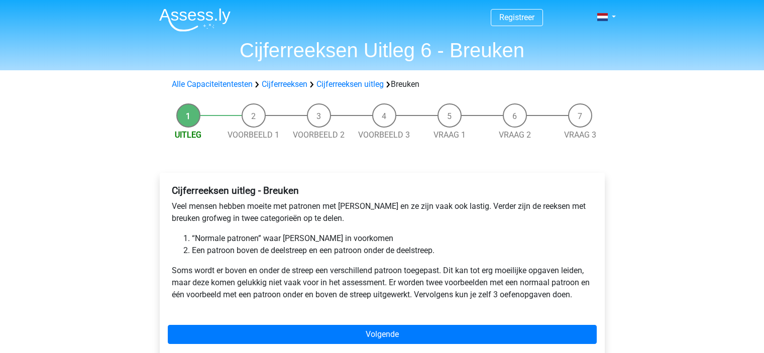 The width and height of the screenshot is (764, 353). What do you see at coordinates (195, 20) in the screenshot?
I see `img: Assessly` at bounding box center [195, 20].